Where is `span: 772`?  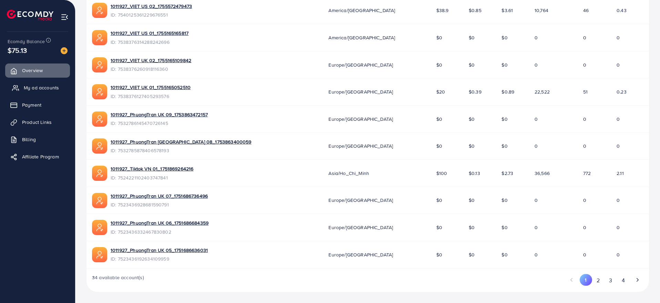 span: 772 is located at coordinates (587, 173).